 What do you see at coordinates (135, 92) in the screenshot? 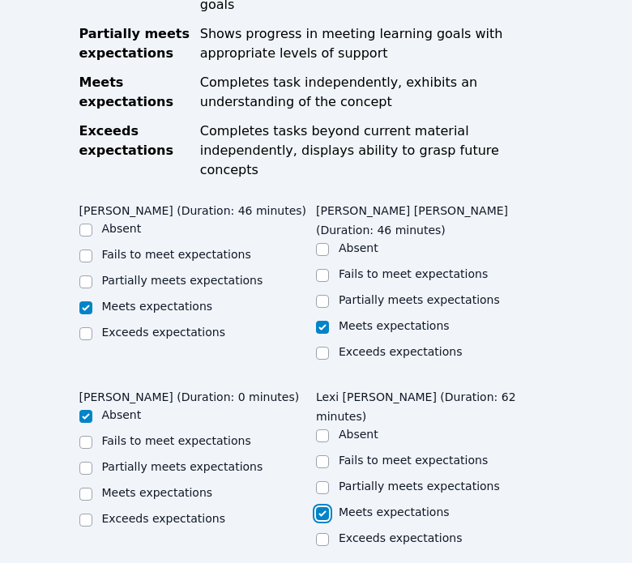
I see `div: Meets expectations` at bounding box center [135, 92].